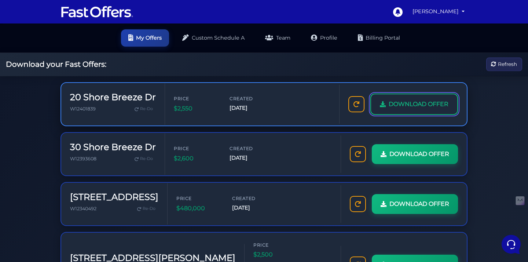 This screenshot has height=262, width=528. Describe the element at coordinates (324, 38) in the screenshot. I see `a: Profile` at that location.